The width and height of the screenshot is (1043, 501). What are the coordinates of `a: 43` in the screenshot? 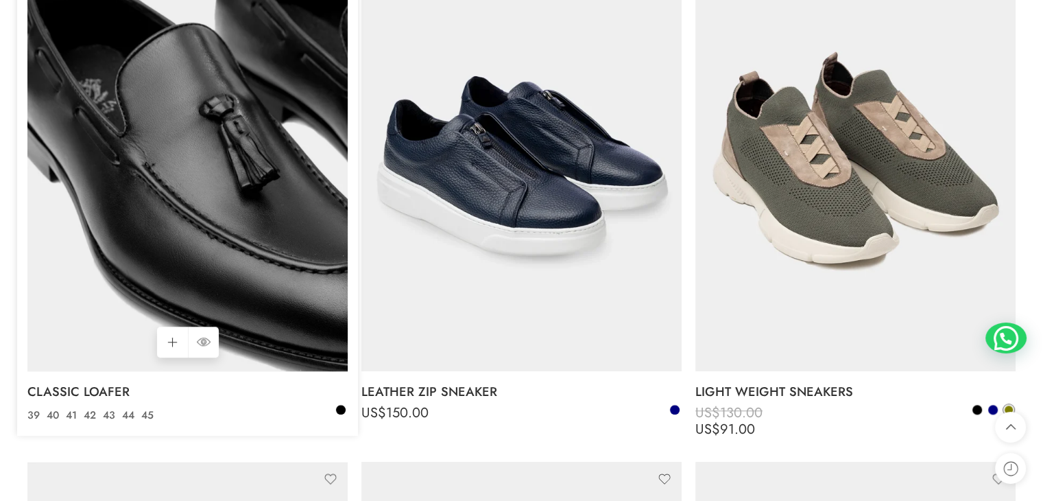 It's located at (109, 415).